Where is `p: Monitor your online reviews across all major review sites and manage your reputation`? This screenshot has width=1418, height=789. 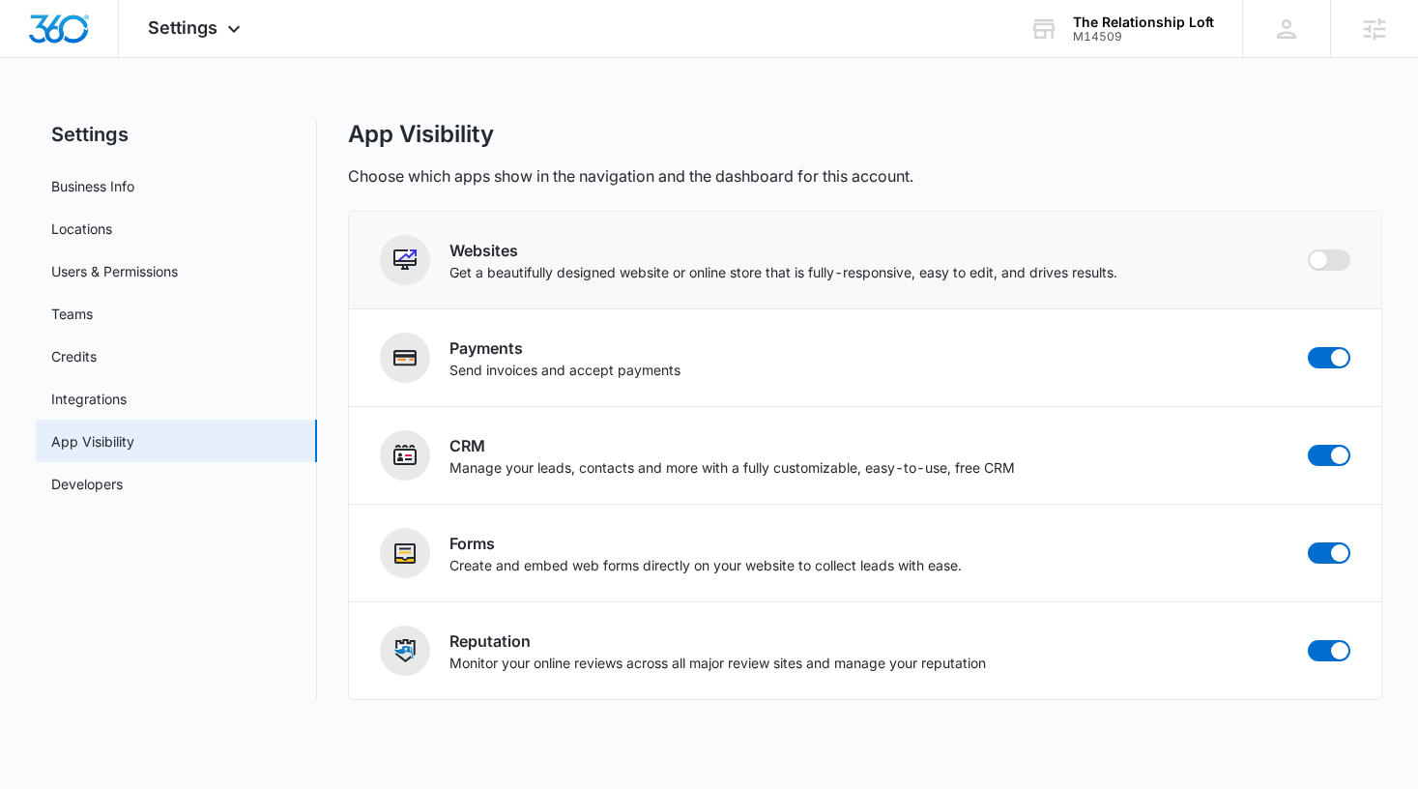 p: Monitor your online reviews across all major review sites and manage your reputation is located at coordinates (717, 662).